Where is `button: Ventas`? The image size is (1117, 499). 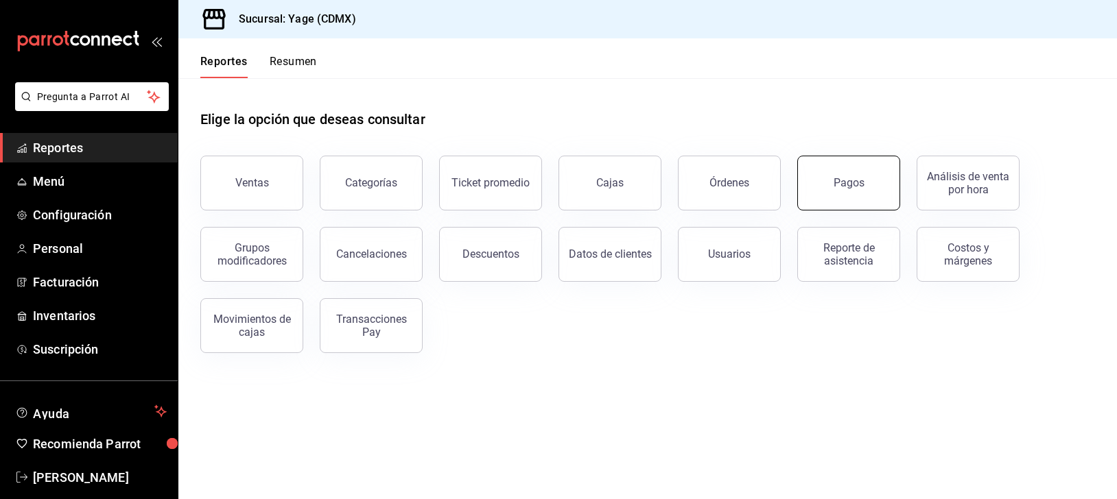
button: Ventas is located at coordinates (252, 183).